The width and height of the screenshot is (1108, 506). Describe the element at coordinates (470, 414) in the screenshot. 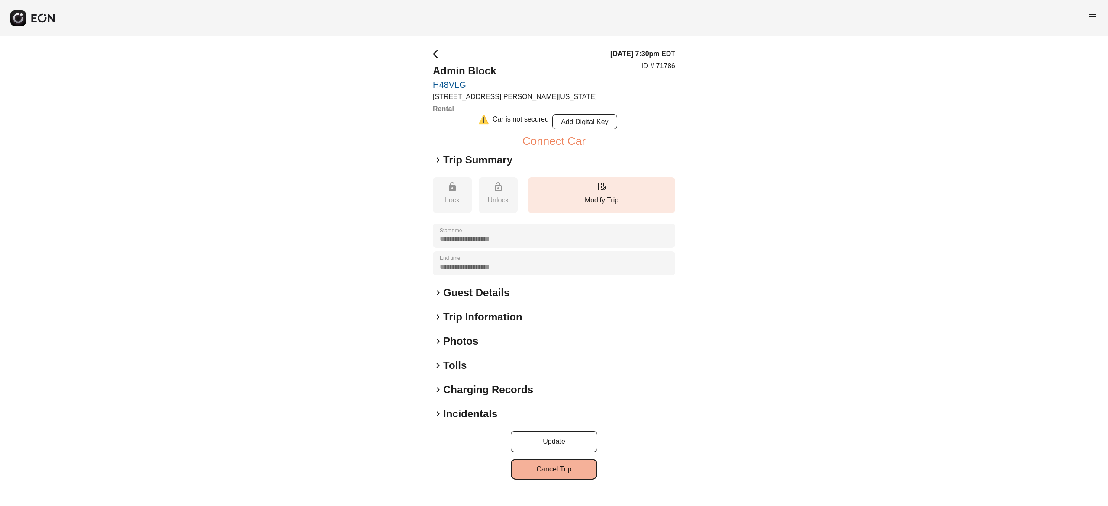

I see `h2: Incidentals` at that location.